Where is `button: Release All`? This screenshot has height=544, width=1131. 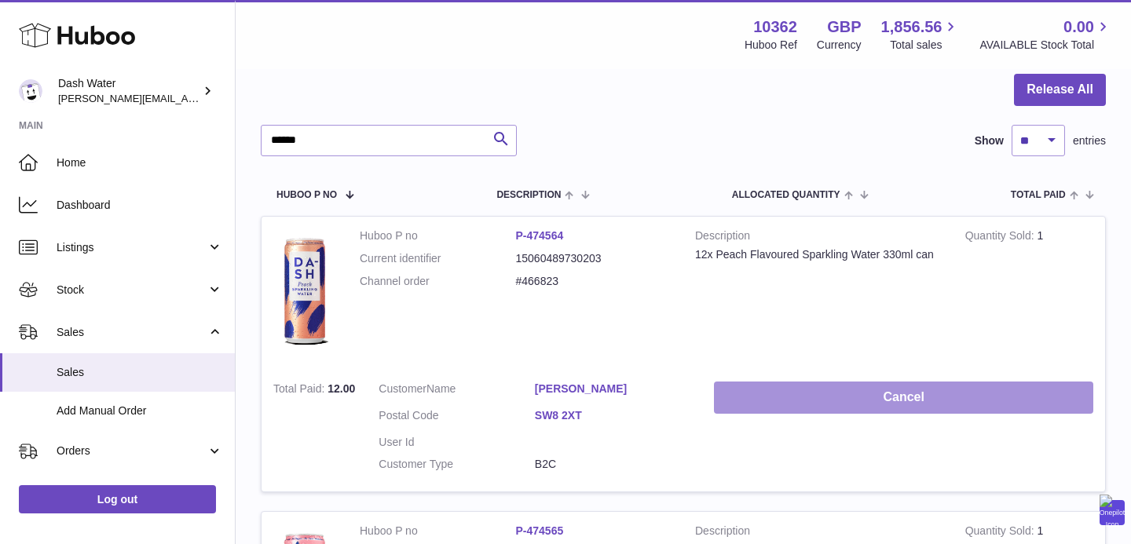 button: Release All is located at coordinates (1060, 90).